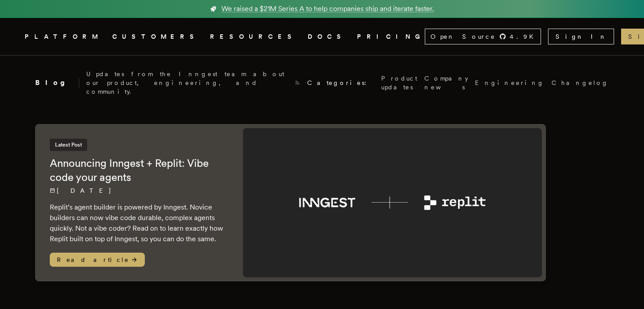 This screenshot has width=644, height=309. Describe the element at coordinates (57, 83) in the screenshot. I see `h2: Blog` at that location.